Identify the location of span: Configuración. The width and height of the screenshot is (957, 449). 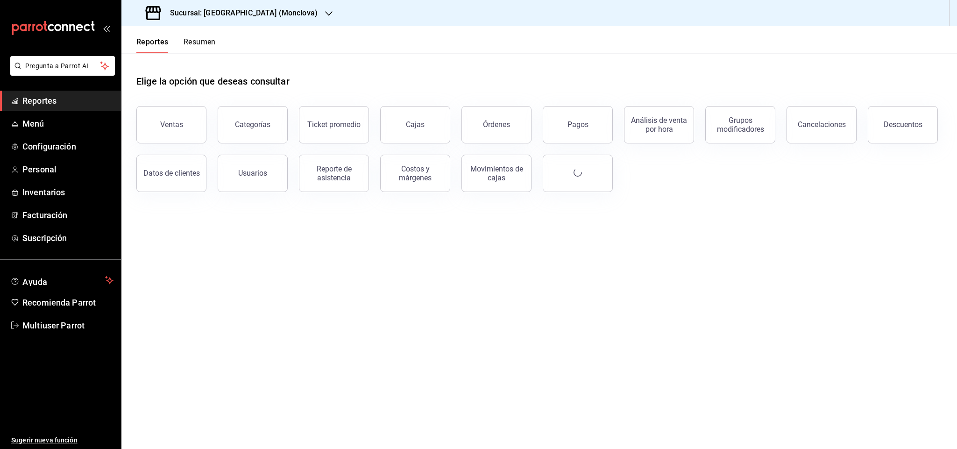
(68, 146).